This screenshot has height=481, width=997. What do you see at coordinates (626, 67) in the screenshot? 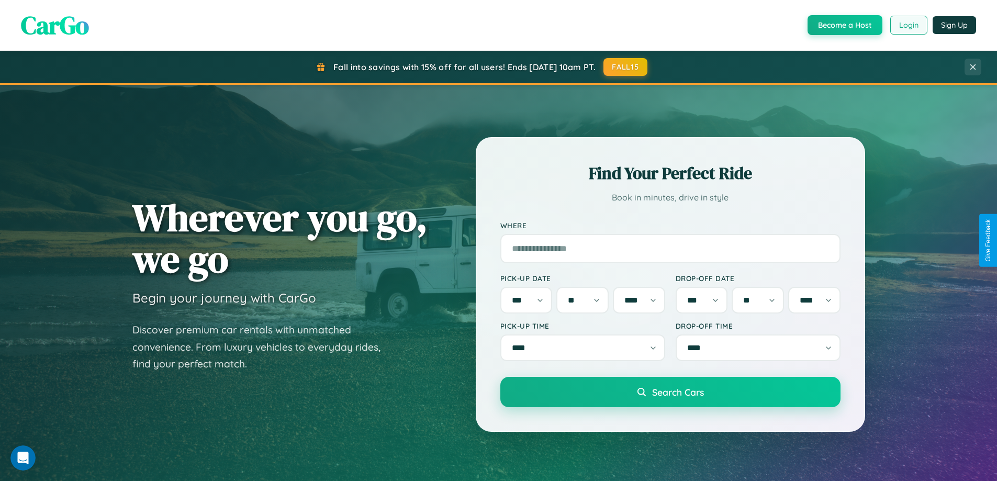
I see `button: FALL15` at bounding box center [626, 67].